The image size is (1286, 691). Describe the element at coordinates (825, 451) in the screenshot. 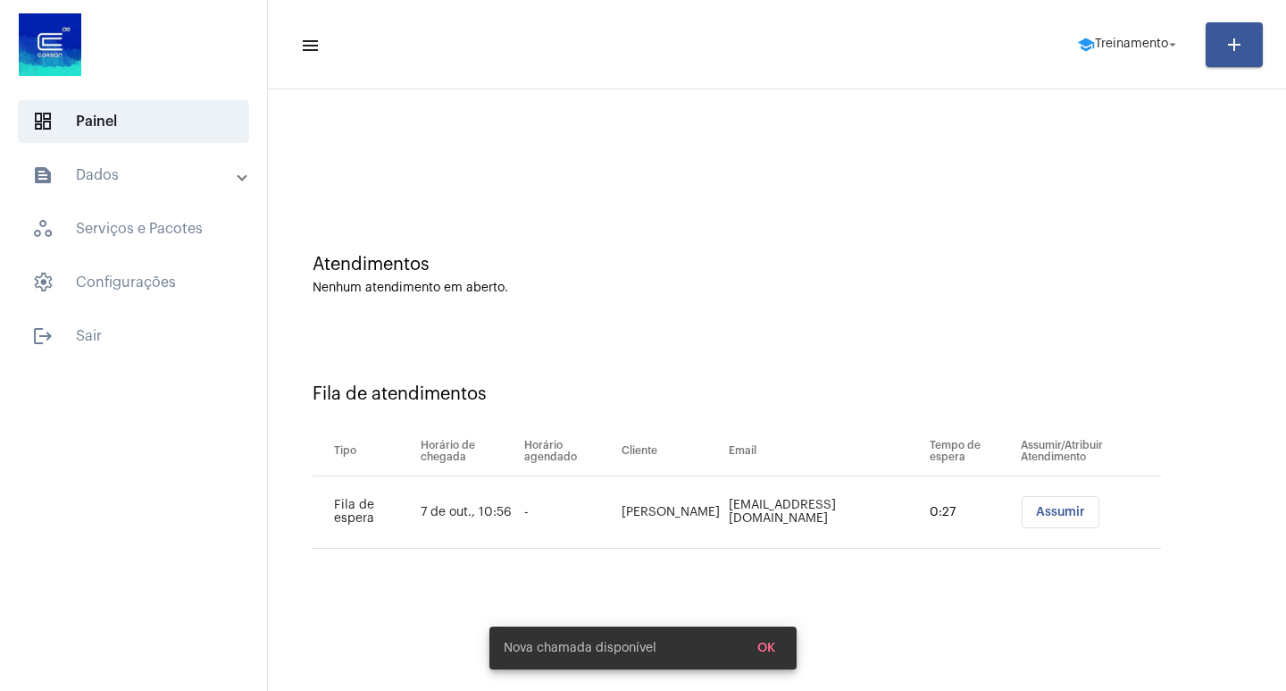

I see `th: Email` at that location.